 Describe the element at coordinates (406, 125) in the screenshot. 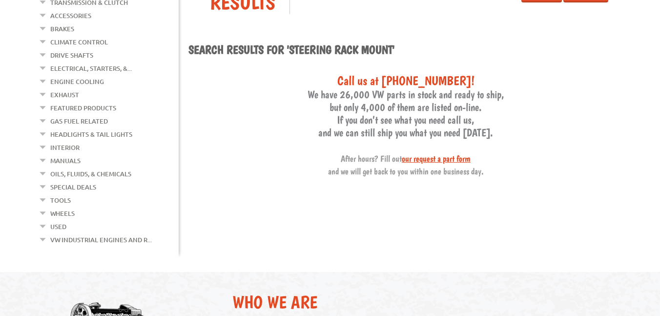

I see `h3: We have 26,000 VW parts in stock and ready to ship, but only 4,000 of them are listed on-line. If...` at that location.